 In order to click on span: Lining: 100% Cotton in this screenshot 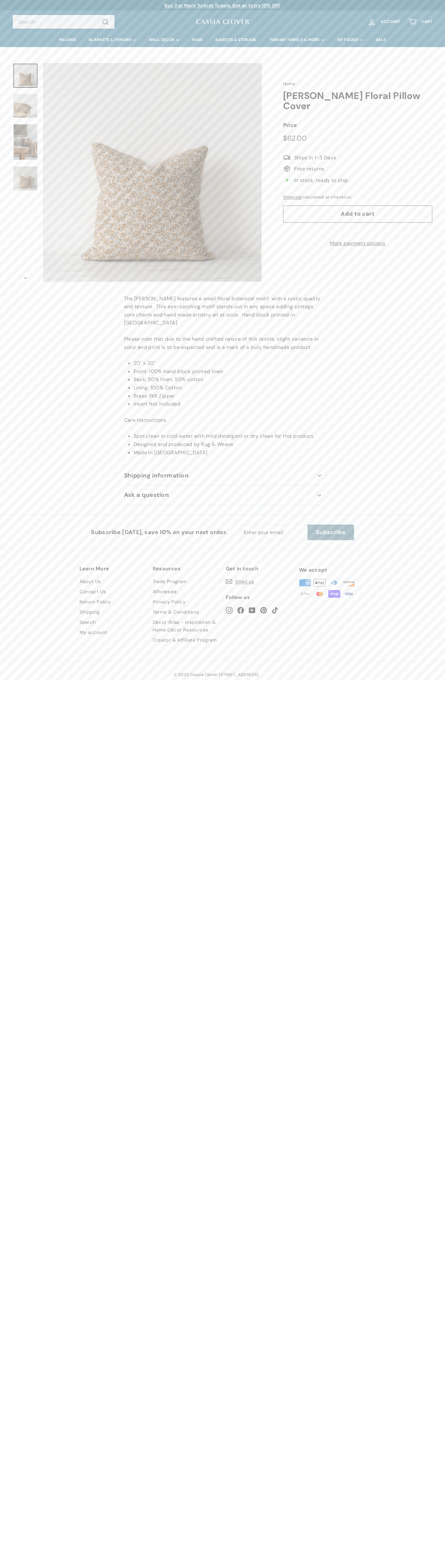, I will do `click(158, 388)`.